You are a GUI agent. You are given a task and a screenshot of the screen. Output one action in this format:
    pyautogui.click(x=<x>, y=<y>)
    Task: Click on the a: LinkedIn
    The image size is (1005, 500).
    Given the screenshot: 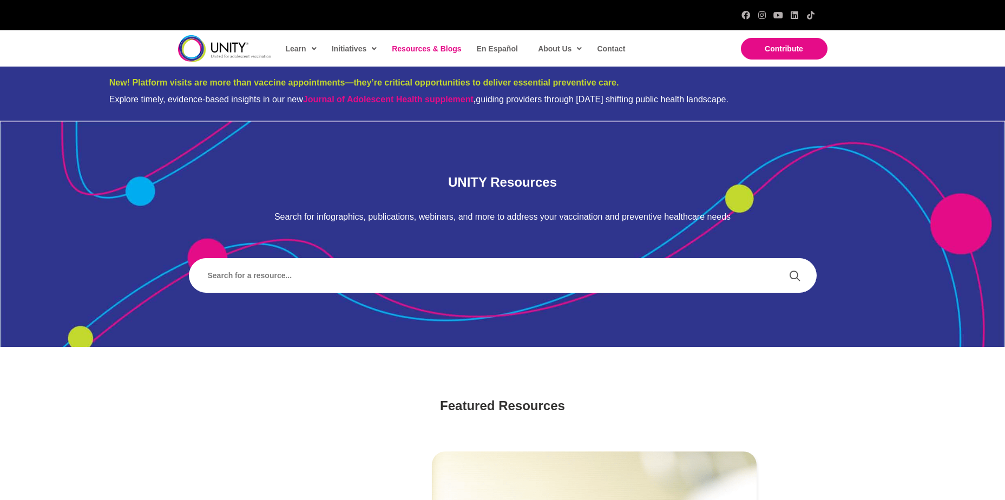 What is the action you would take?
    pyautogui.click(x=795, y=15)
    